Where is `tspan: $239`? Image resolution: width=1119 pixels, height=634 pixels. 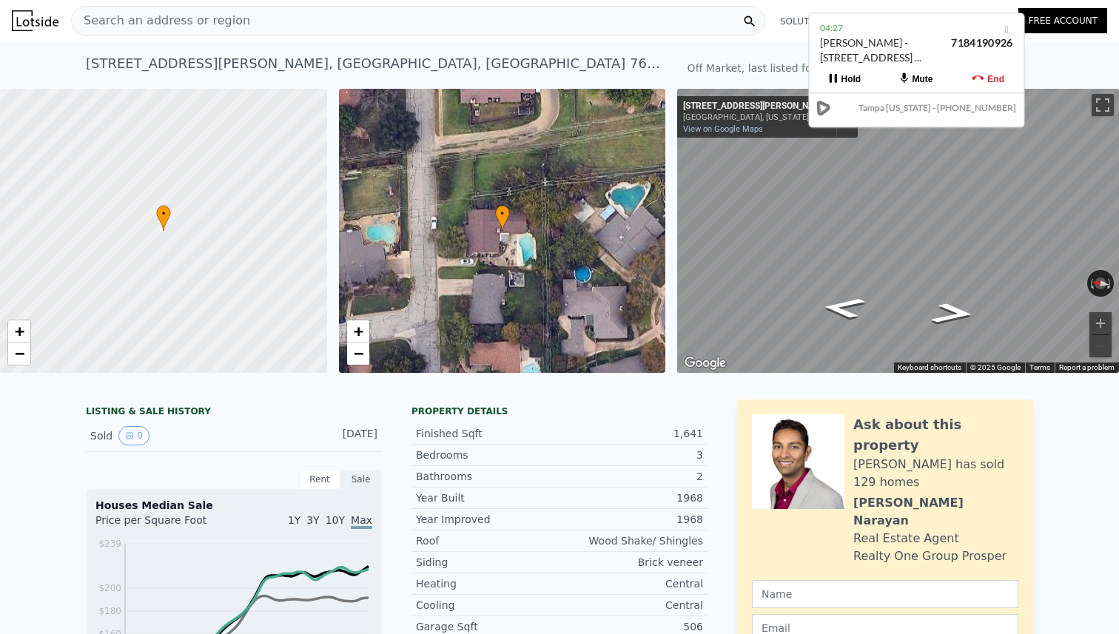 tspan: $239 is located at coordinates (110, 544).